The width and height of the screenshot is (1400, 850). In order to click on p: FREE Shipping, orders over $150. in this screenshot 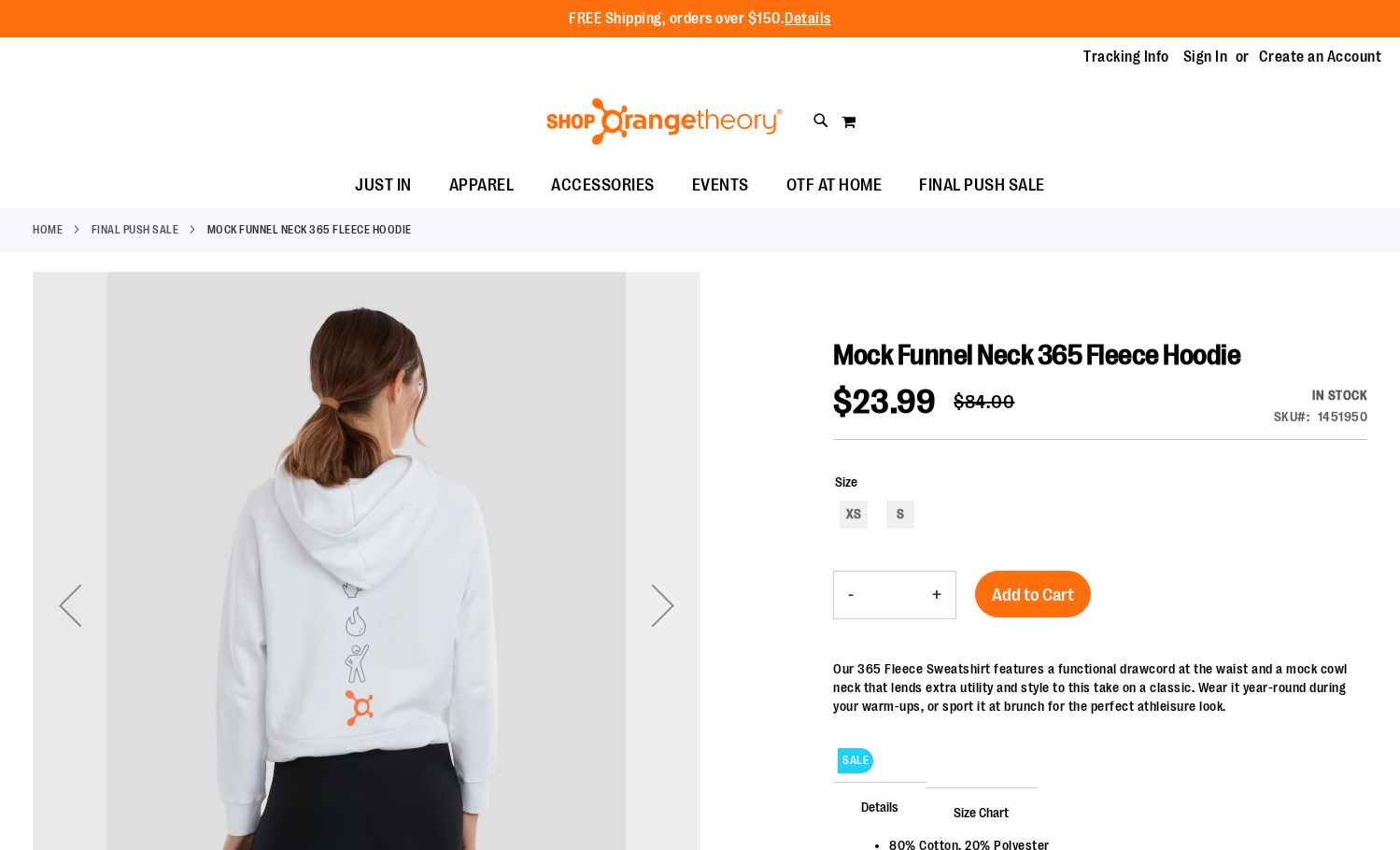, I will do `click(700, 19)`.